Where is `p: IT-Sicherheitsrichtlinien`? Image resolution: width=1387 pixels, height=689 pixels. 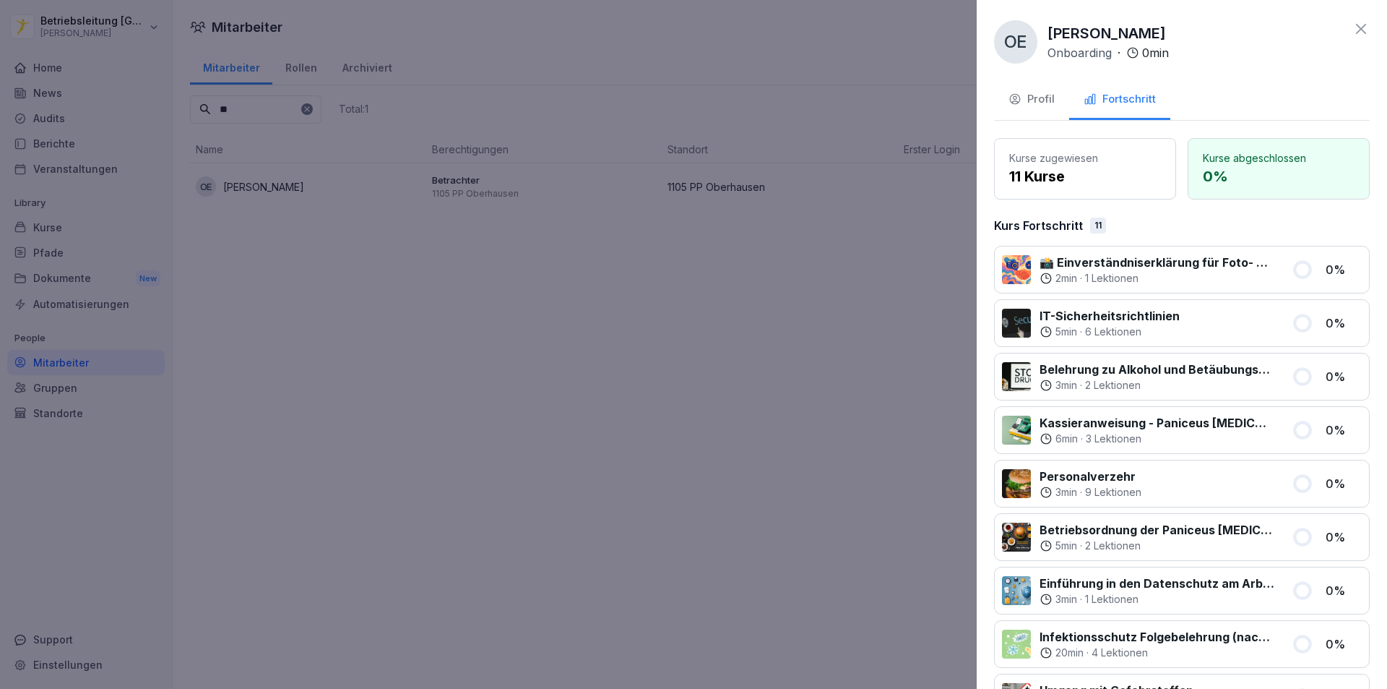
p: IT-Sicherheitsrichtlinien is located at coordinates (1110, 316).